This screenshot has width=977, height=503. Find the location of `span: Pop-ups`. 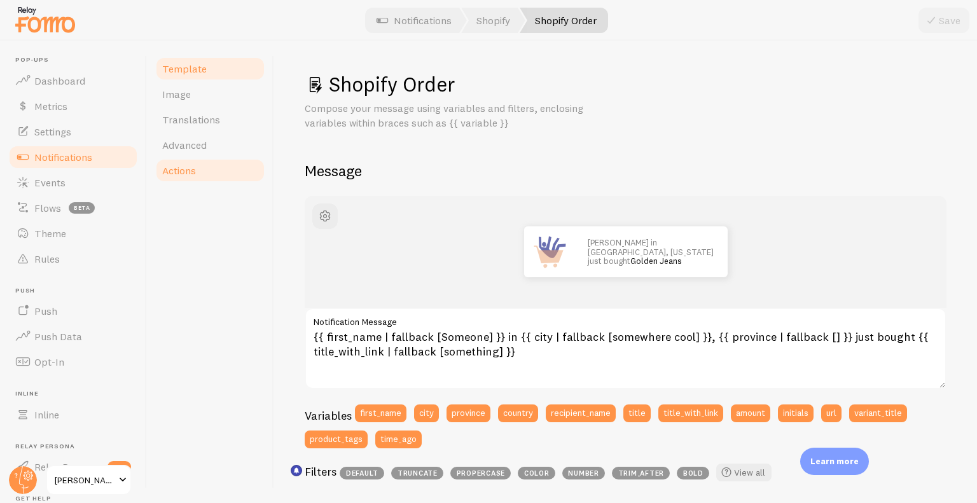

span: Pop-ups is located at coordinates (77, 60).